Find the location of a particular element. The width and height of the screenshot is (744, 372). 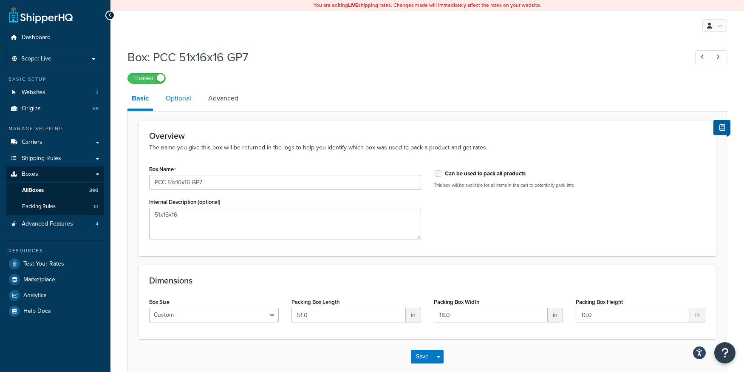

a: AllBoxes390 is located at coordinates (55, 190).